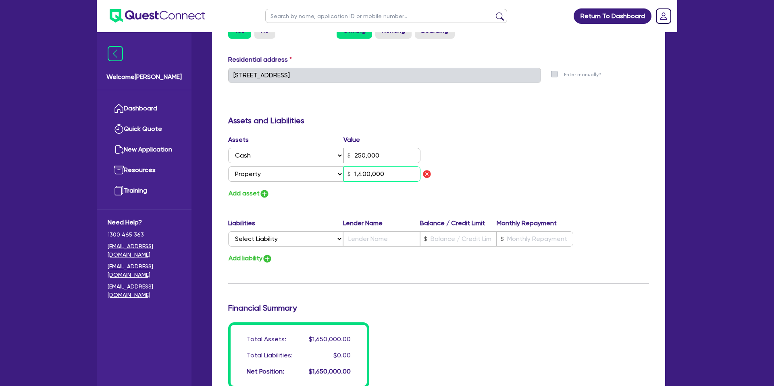 This screenshot has width=774, height=386. I want to click on label: Value, so click(351, 140).